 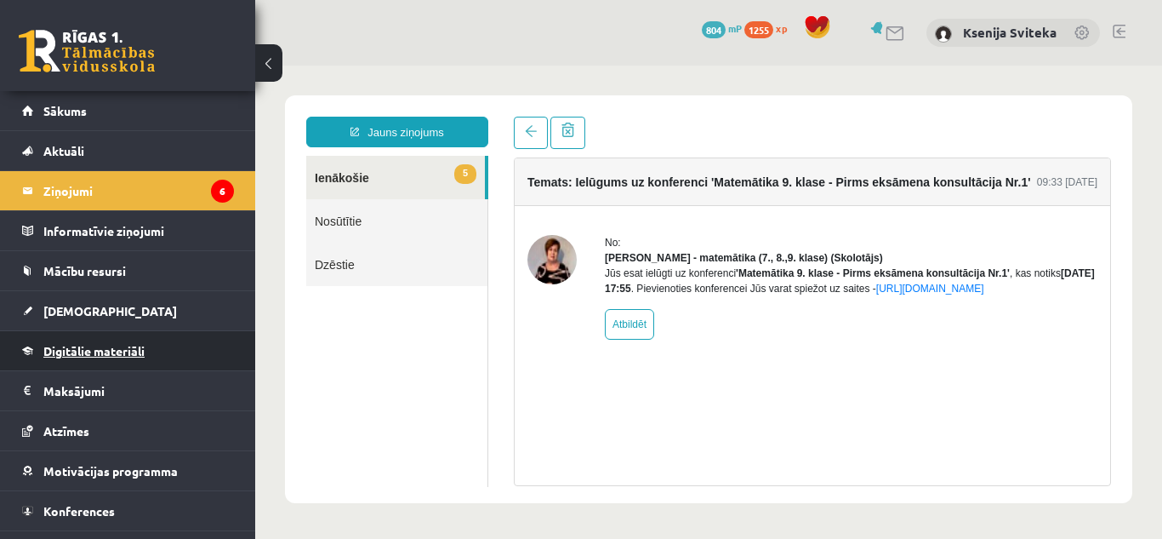 I want to click on span: Sākums, so click(x=65, y=111).